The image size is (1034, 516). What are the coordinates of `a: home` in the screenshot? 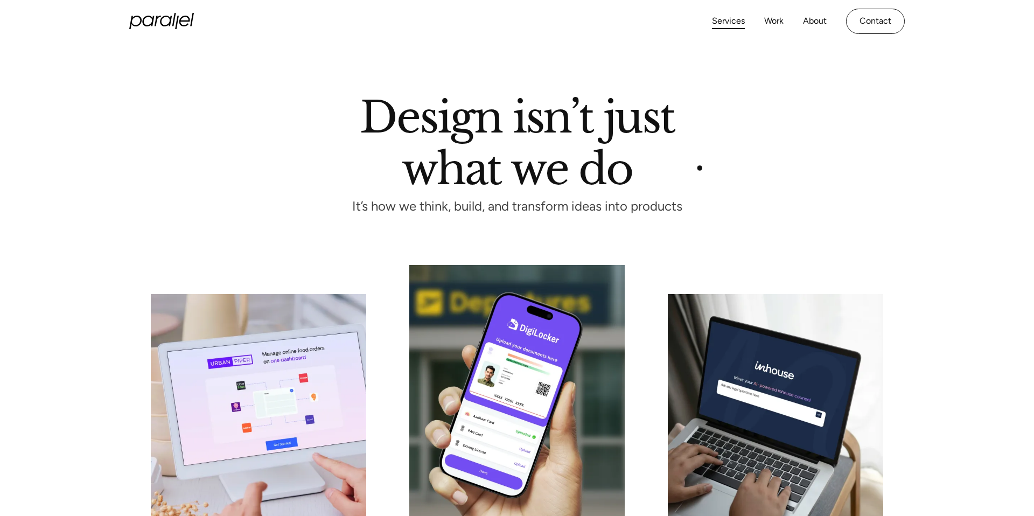 It's located at (162, 21).